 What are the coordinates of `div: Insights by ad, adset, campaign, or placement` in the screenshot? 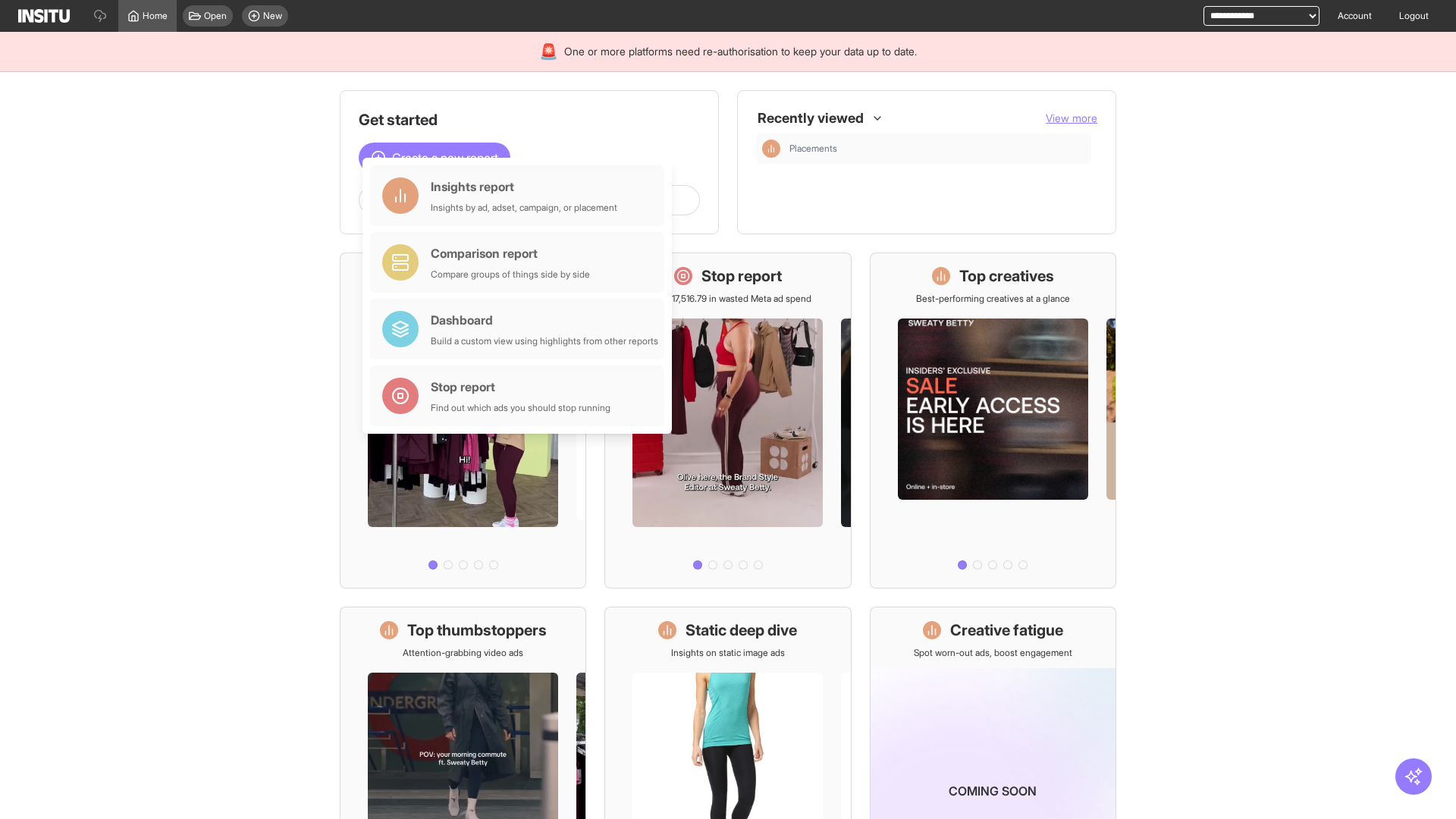 It's located at (524, 208).